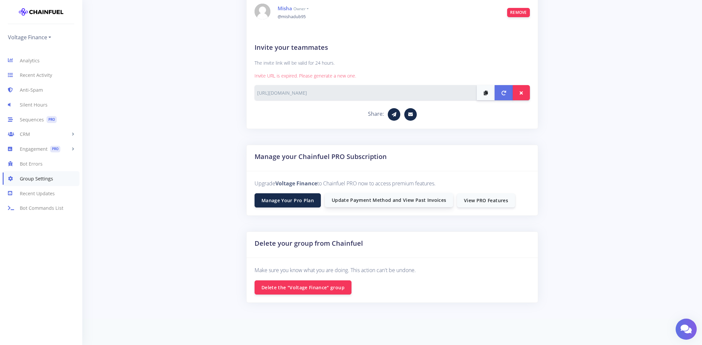  Describe the element at coordinates (392, 47) in the screenshot. I see `h2: Invite your teammates` at that location.